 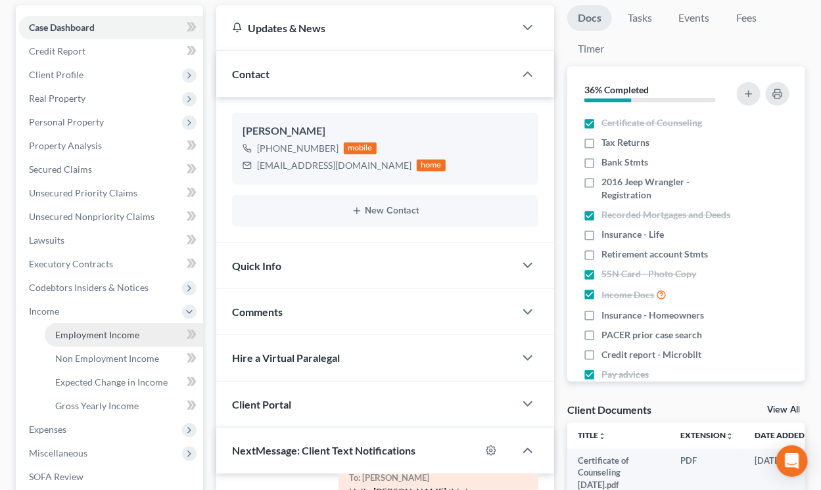 I want to click on span: Credit Report, so click(x=57, y=51).